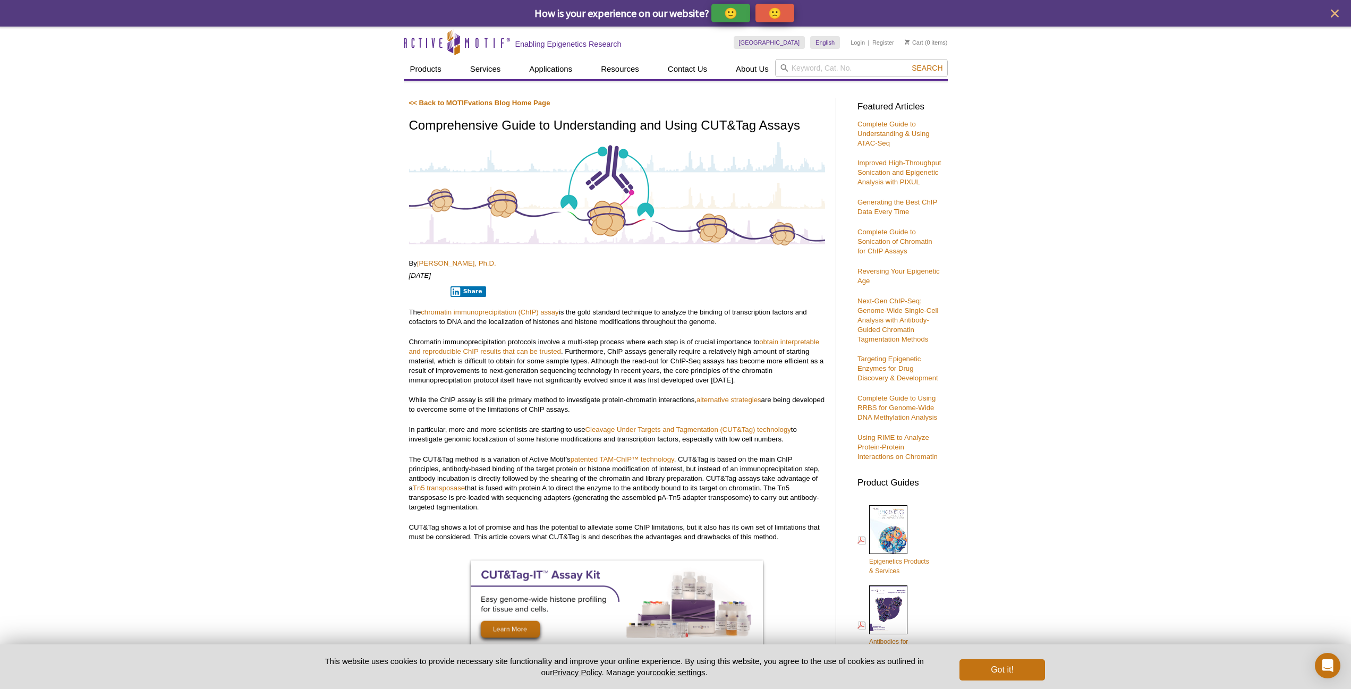 This screenshot has height=689, width=1351. What do you see at coordinates (617, 604) in the screenshot?
I see `img: Optimized CUT&Tag-IT Assay Kit` at bounding box center [617, 604].